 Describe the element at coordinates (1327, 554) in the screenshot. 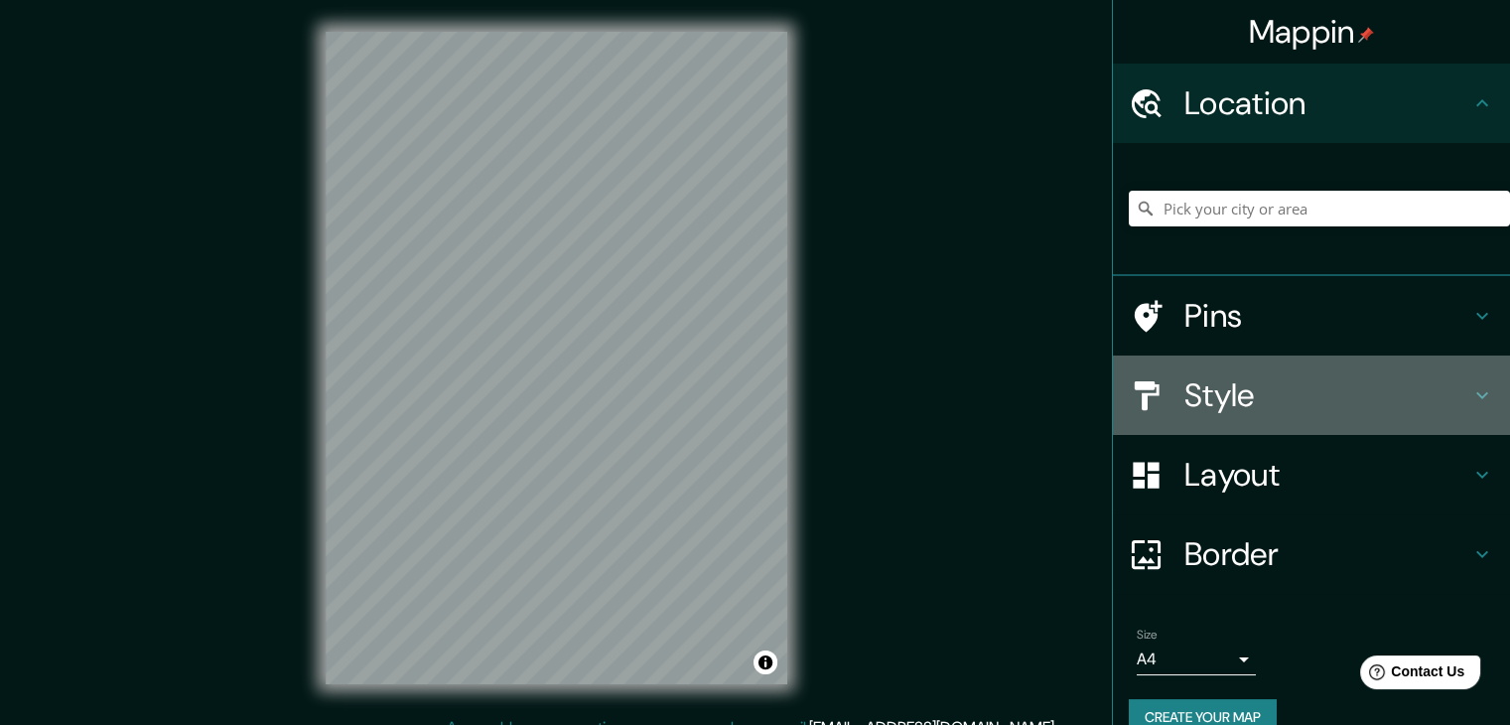

I see `h4: Border` at that location.